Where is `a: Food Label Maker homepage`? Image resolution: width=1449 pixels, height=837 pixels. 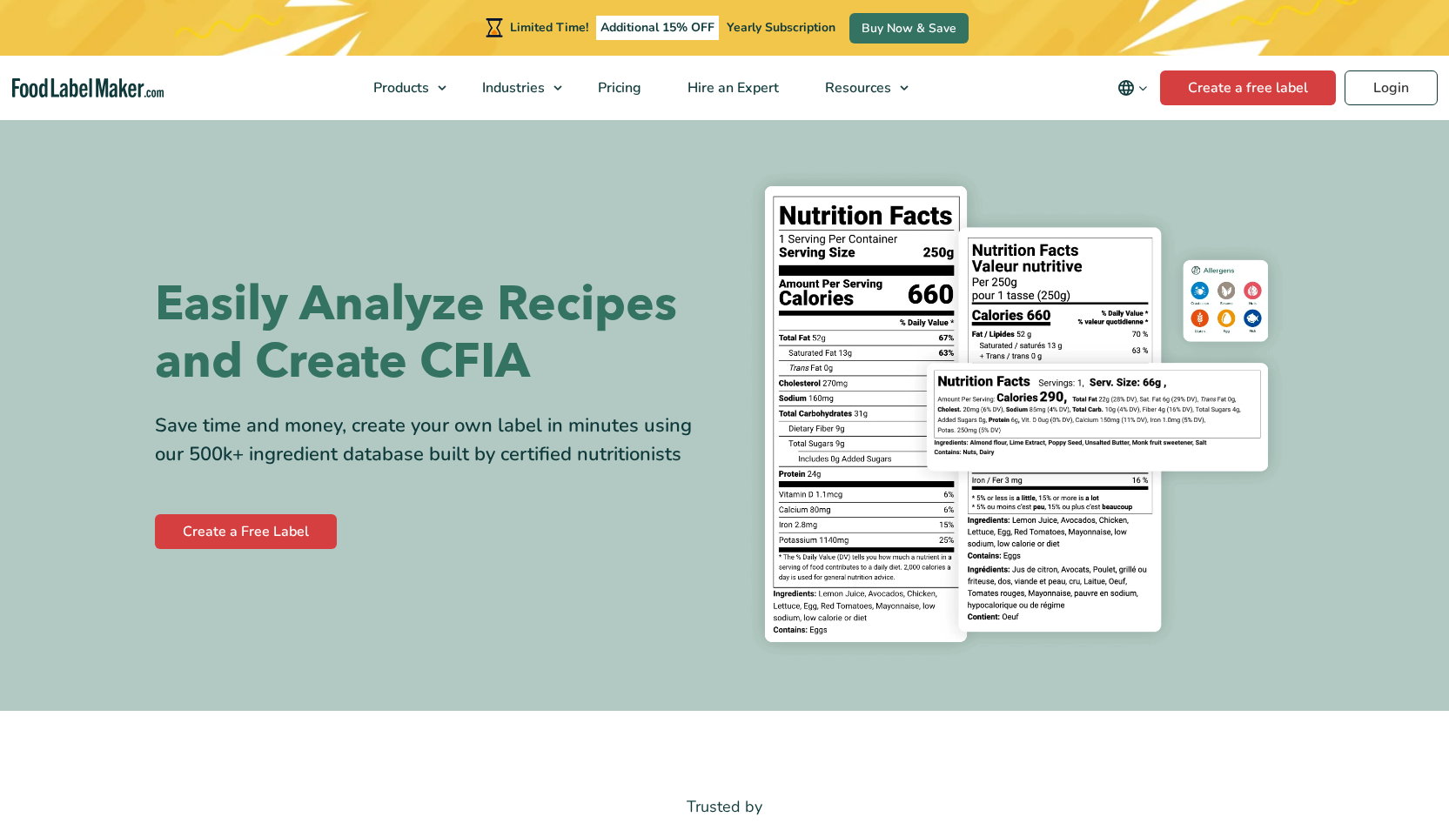
a: Food Label Maker homepage is located at coordinates (88, 88).